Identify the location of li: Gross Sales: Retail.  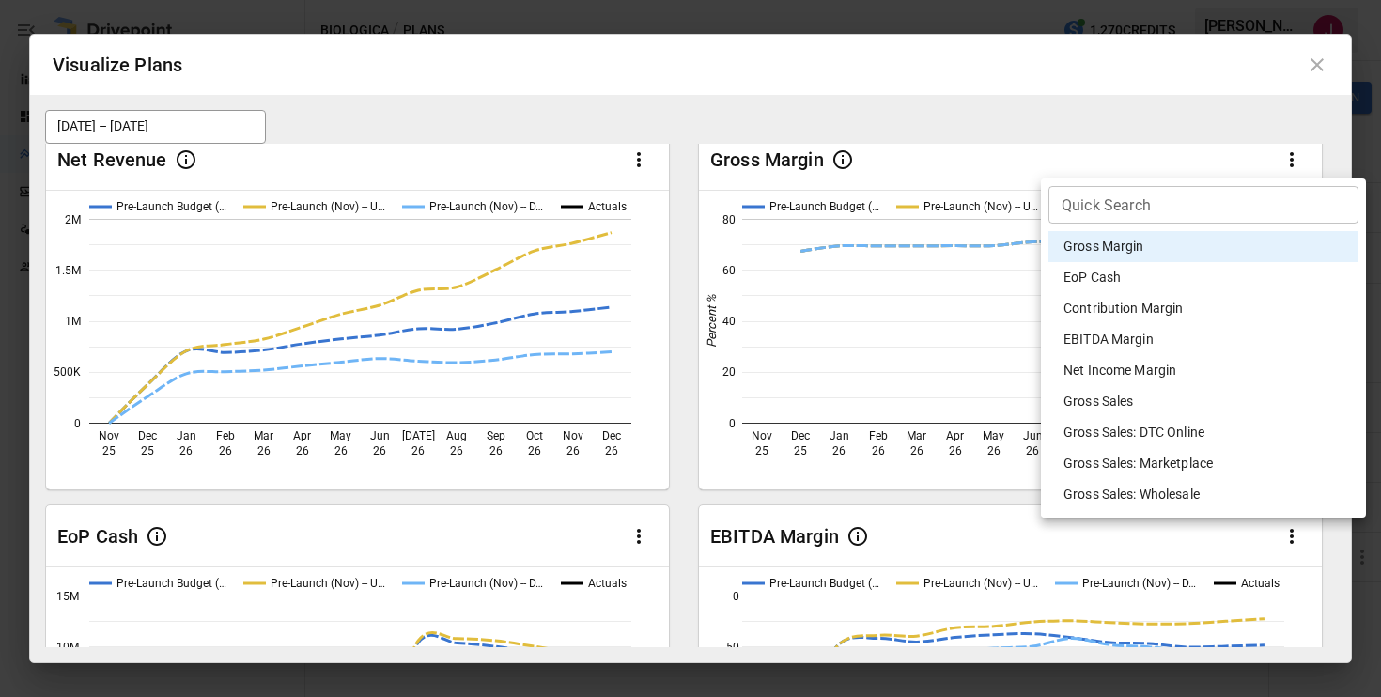
(1203, 525).